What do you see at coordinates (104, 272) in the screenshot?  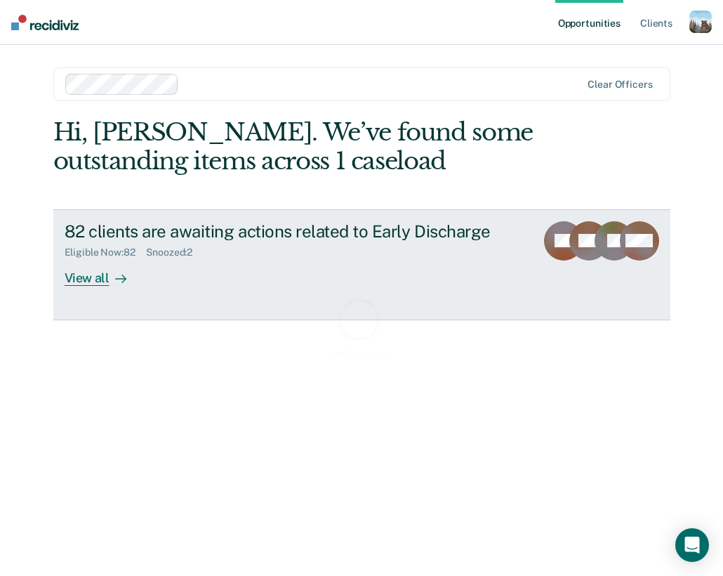 I see `div: View all` at bounding box center [104, 272].